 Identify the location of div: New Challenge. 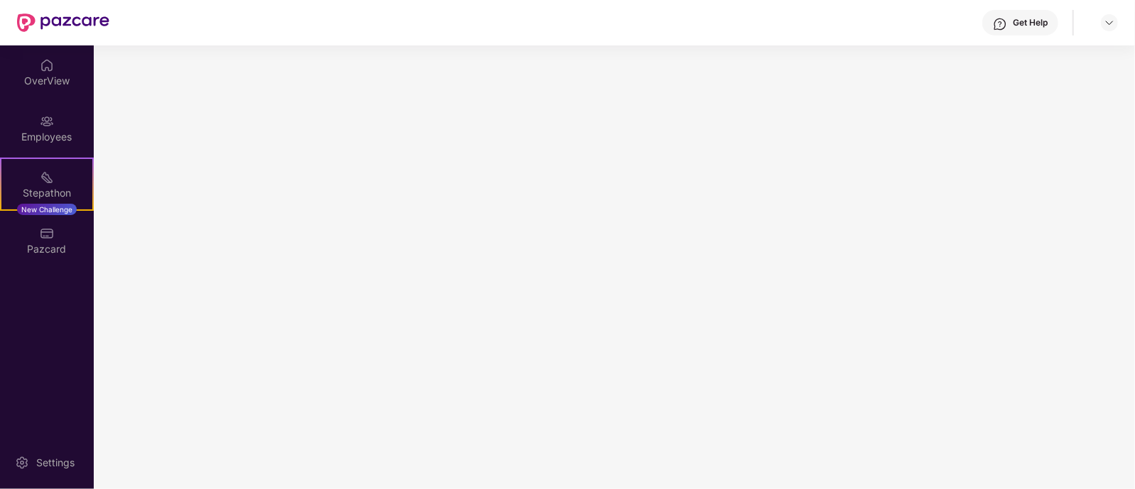
(47, 210).